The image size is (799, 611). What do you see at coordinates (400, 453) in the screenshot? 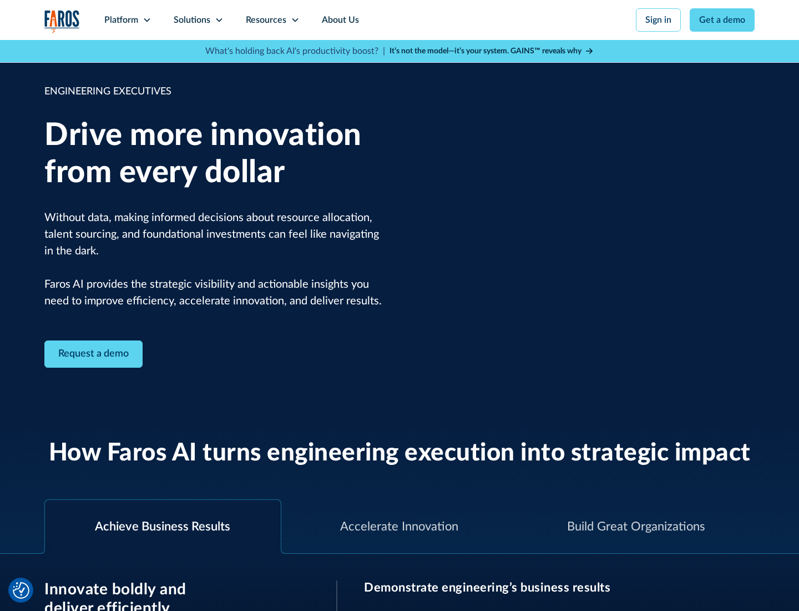
I see `h2: How Faros AI turns engineering execution into strategic impact` at bounding box center [400, 453].